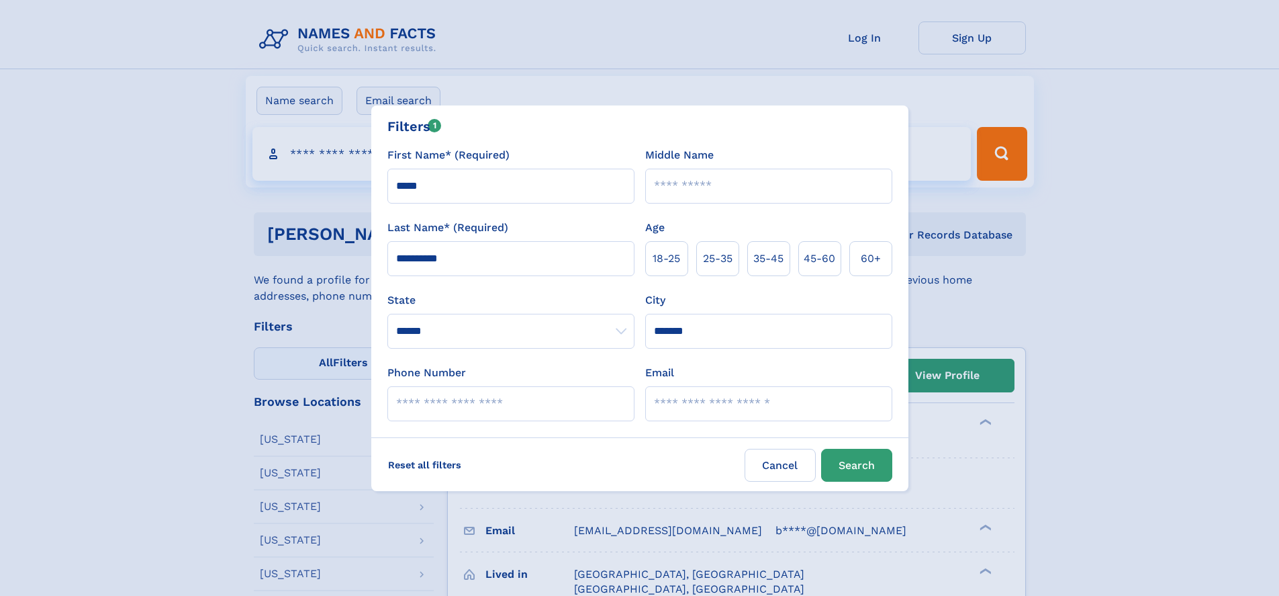 This screenshot has width=1279, height=596. What do you see at coordinates (666, 259) in the screenshot?
I see `span: 18‑25` at bounding box center [666, 259].